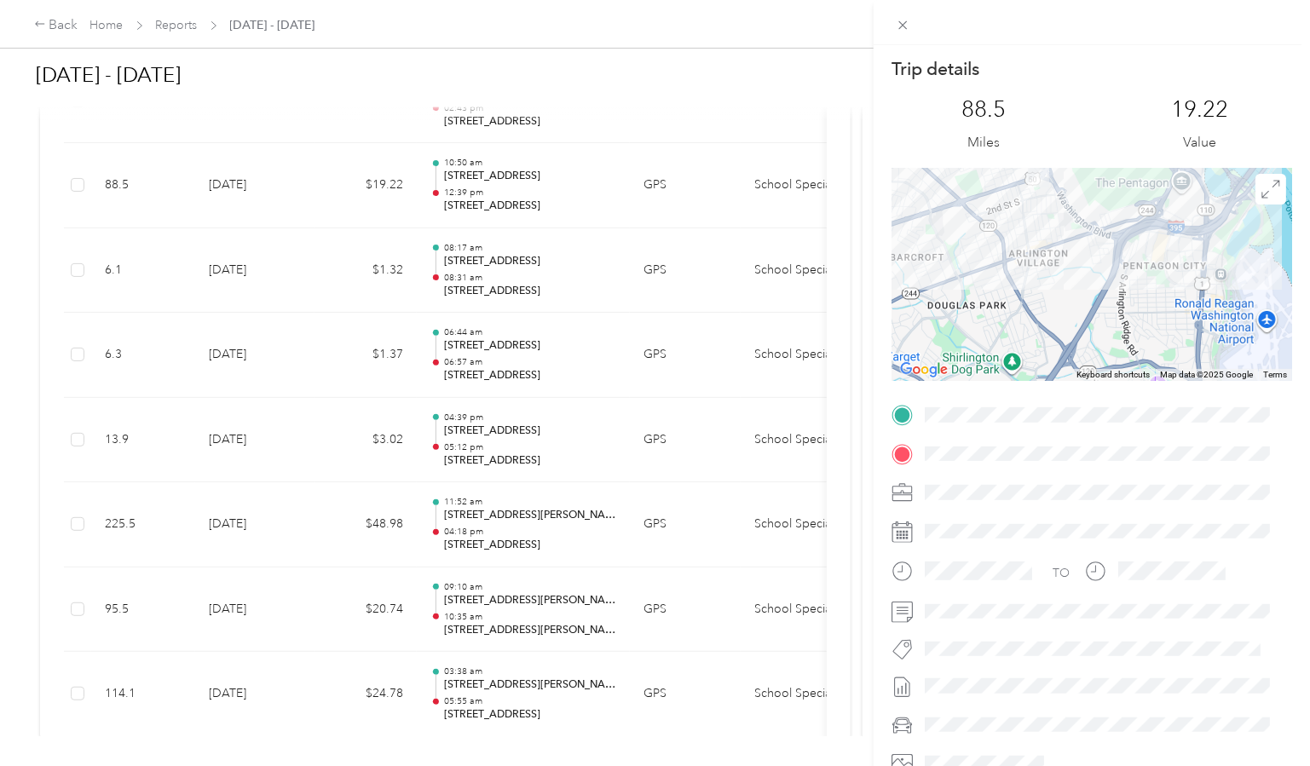  What do you see at coordinates (1206, 374) in the screenshot?
I see `span: Map data ©2025 Google` at bounding box center [1206, 374].